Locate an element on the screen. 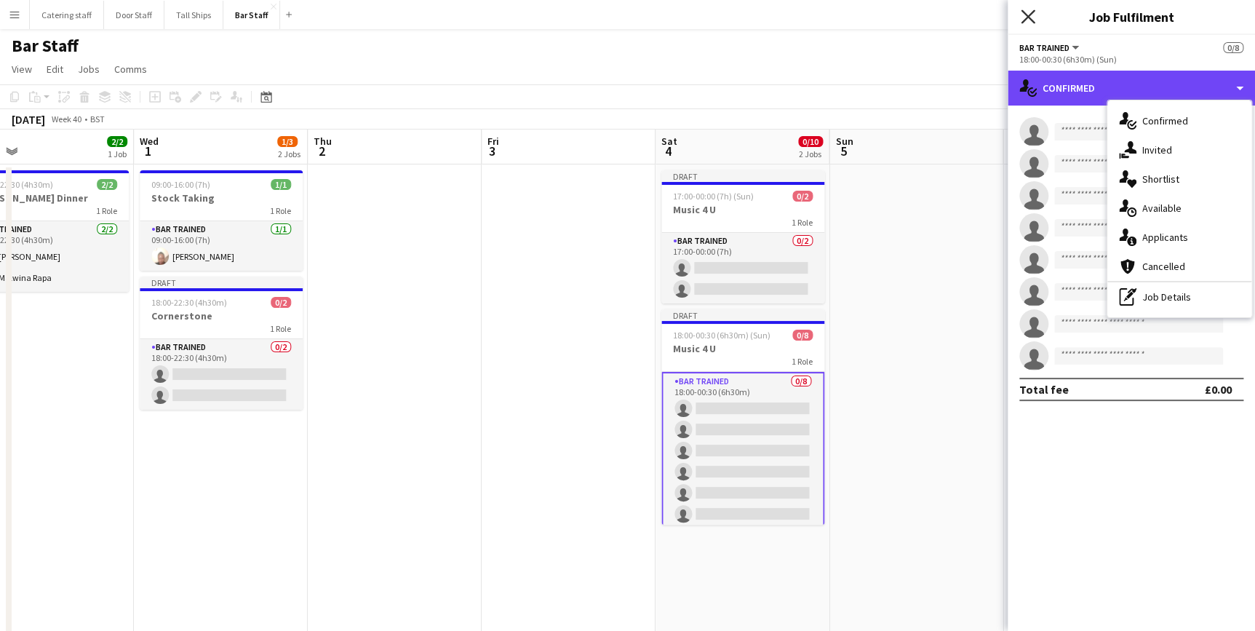  app-card-role: Bar trained0/218:00-22:30 (4h30m) is located at coordinates (221, 374).